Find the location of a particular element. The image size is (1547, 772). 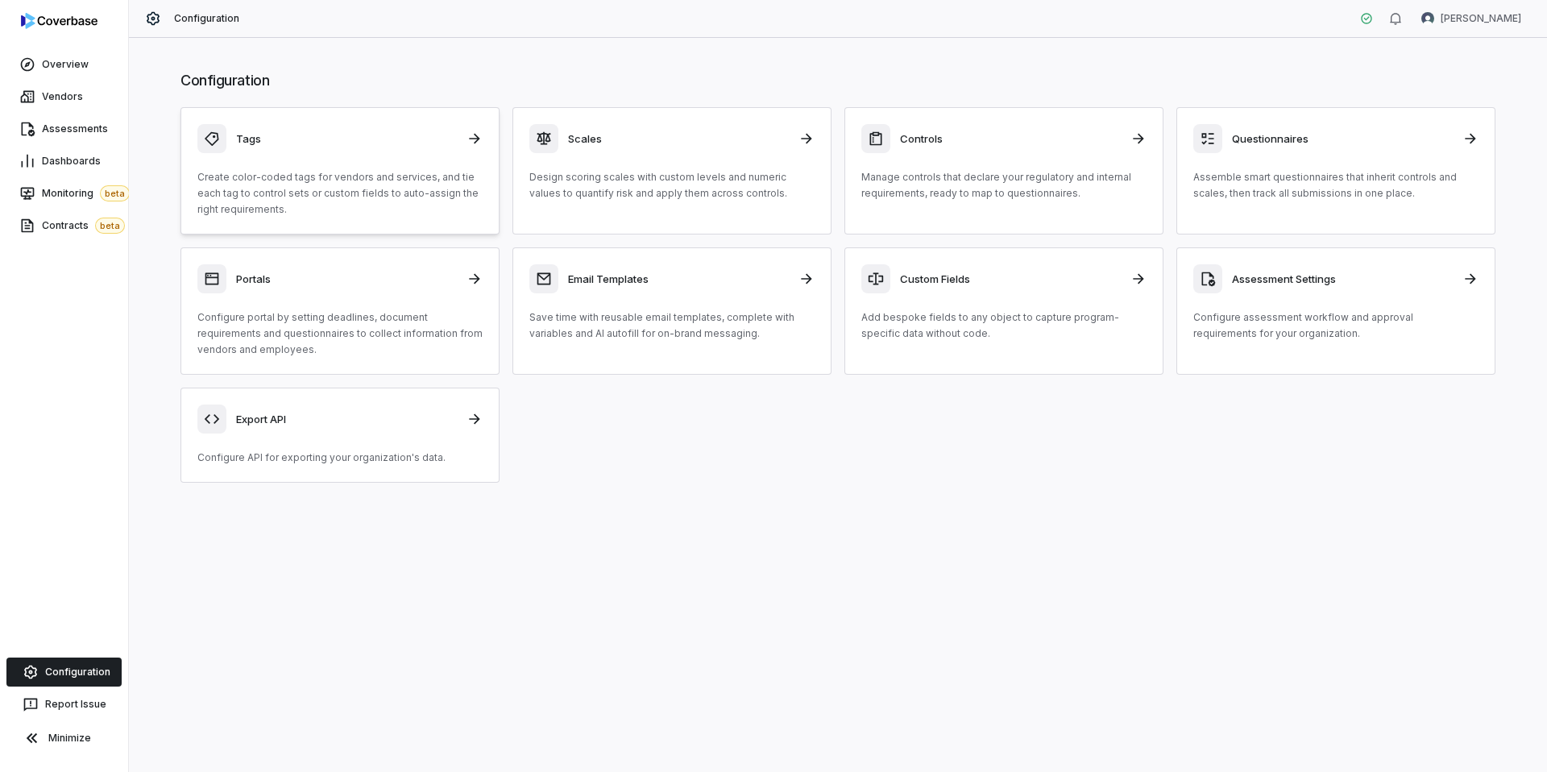

h3: Portals is located at coordinates (346, 279).